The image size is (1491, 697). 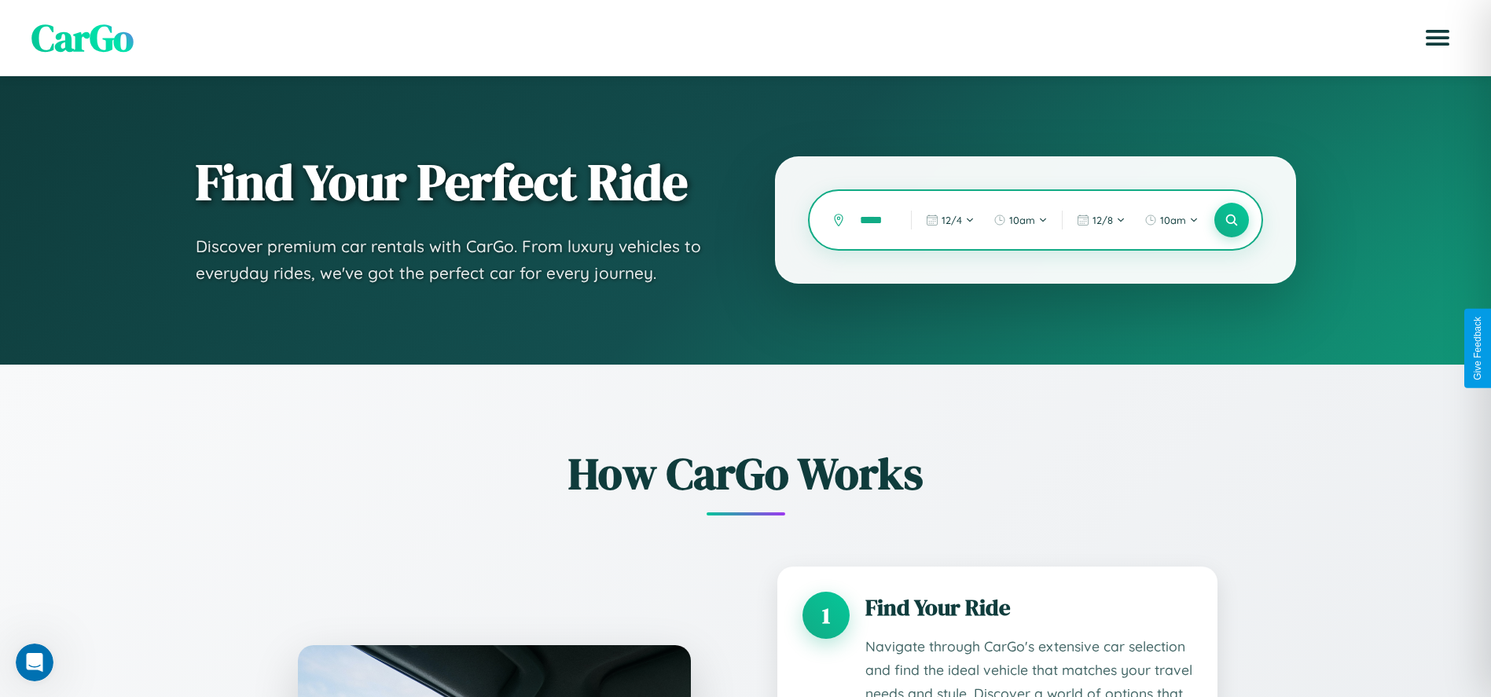 What do you see at coordinates (1478, 348) in the screenshot?
I see `div: Give Feedback` at bounding box center [1478, 348].